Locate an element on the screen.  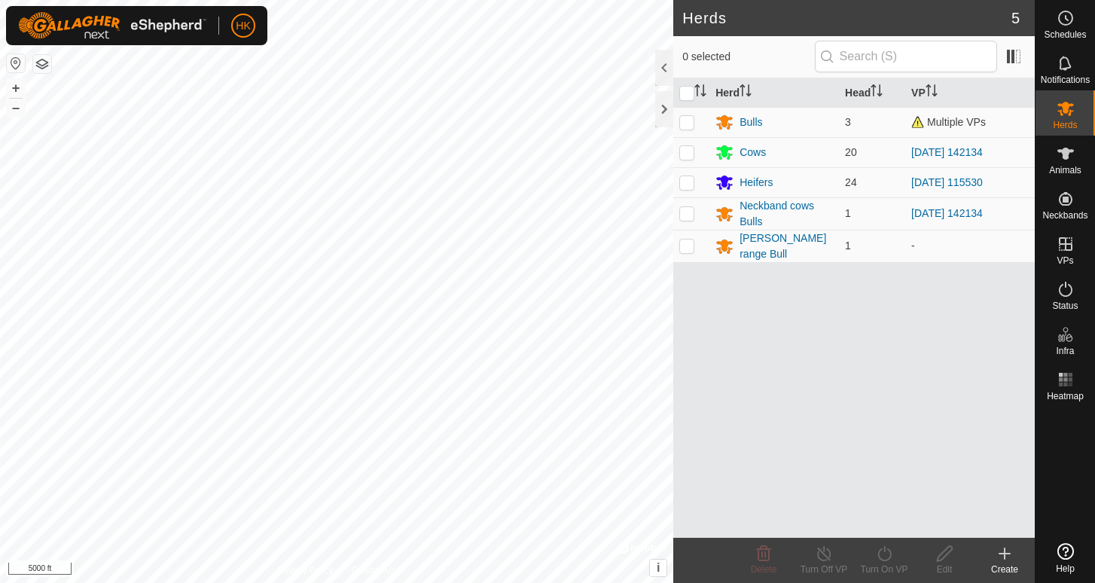
span: Neckbands is located at coordinates (1065, 215).